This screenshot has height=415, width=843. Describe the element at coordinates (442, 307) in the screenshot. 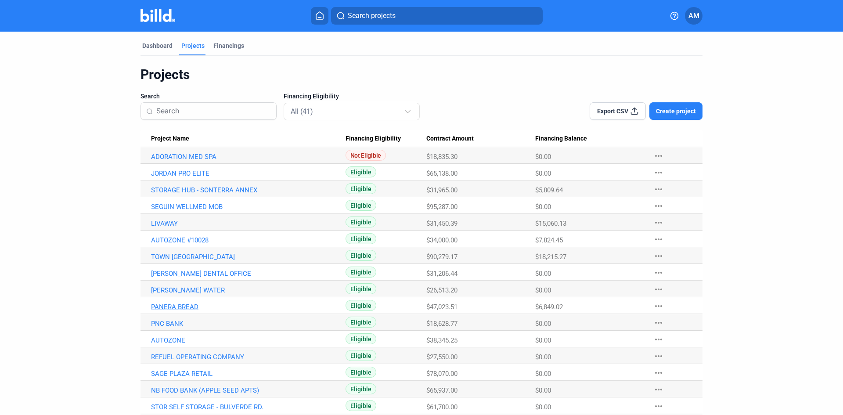

I see `span: $47,023.51` at that location.